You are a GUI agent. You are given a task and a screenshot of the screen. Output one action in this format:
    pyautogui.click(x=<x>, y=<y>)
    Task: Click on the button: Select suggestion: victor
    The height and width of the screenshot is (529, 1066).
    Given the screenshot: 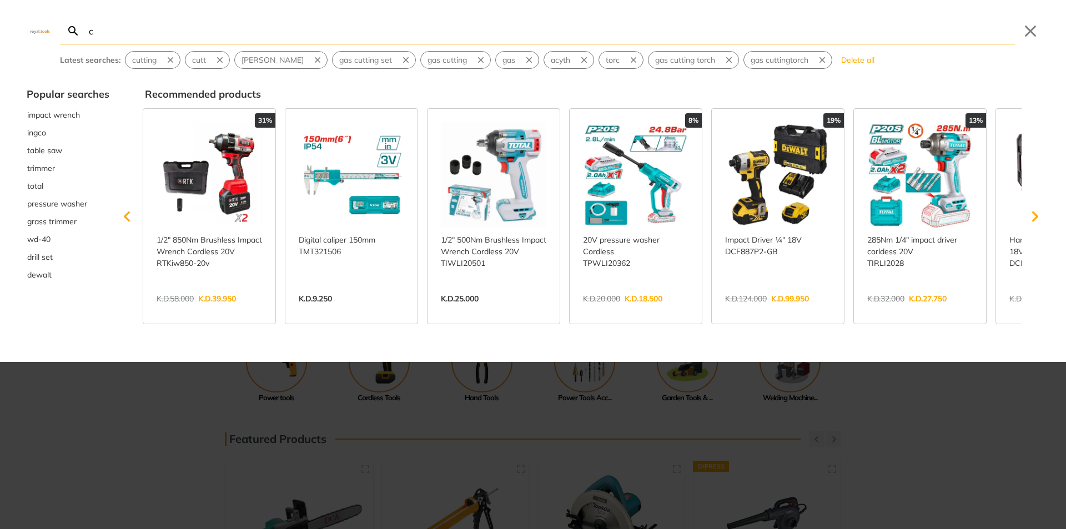 What is the action you would take?
    pyautogui.click(x=273, y=60)
    